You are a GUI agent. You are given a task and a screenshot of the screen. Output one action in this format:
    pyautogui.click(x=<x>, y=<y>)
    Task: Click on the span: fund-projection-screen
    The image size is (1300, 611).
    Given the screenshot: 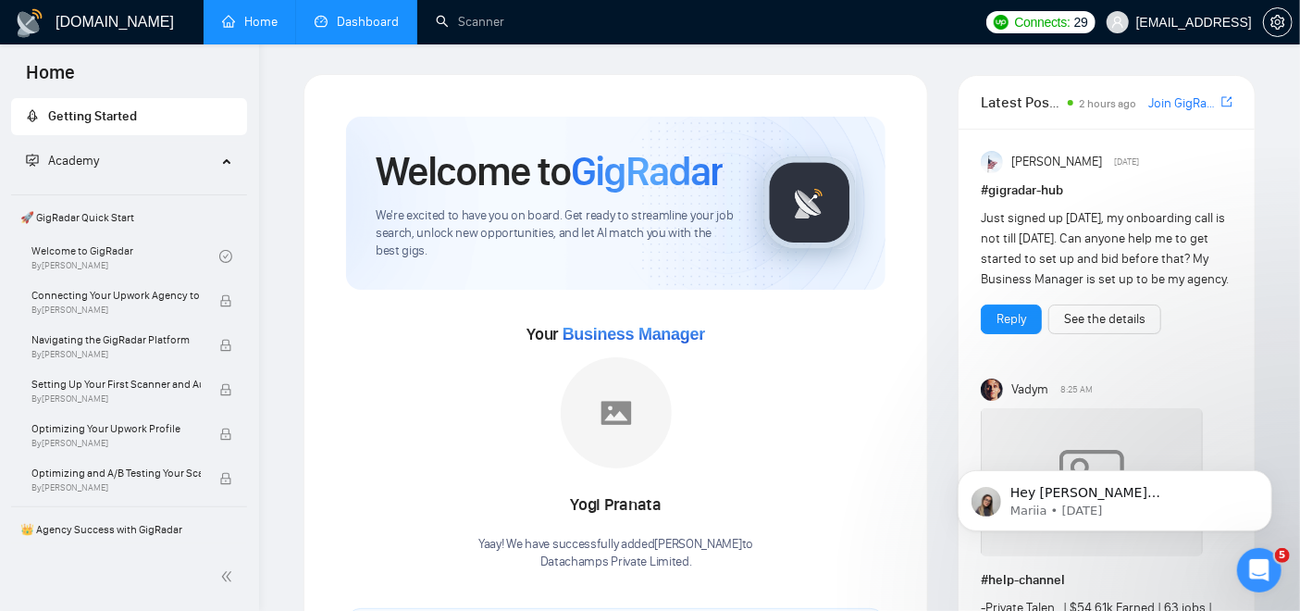 What is the action you would take?
    pyautogui.click(x=32, y=160)
    